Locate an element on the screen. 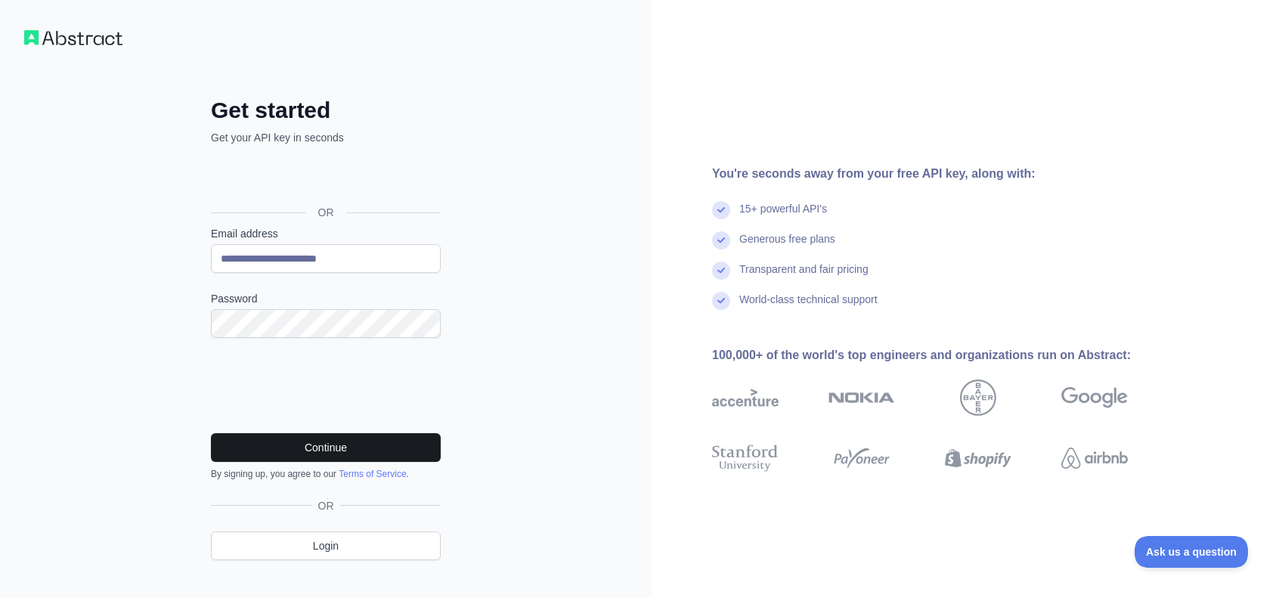 Image resolution: width=1279 pixels, height=598 pixels. div: Transparent and fair pricing is located at coordinates (804, 277).